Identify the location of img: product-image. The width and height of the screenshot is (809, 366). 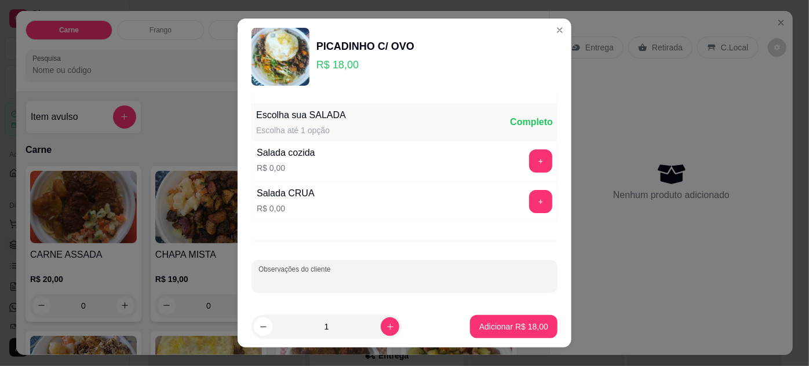
(281, 57).